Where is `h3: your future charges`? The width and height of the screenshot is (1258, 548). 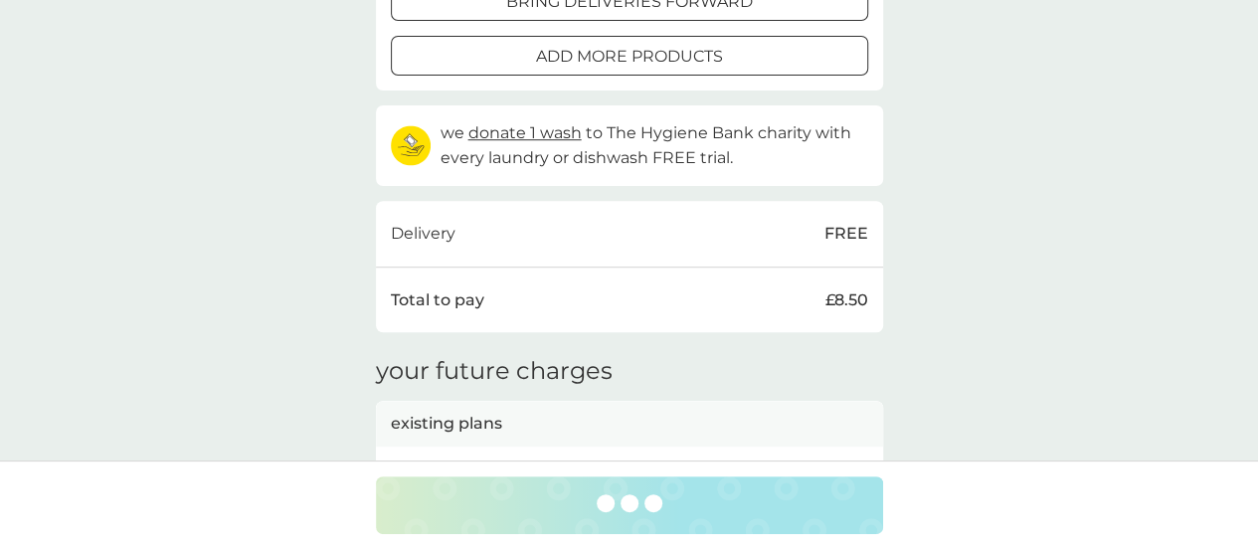 h3: your future charges is located at coordinates (494, 371).